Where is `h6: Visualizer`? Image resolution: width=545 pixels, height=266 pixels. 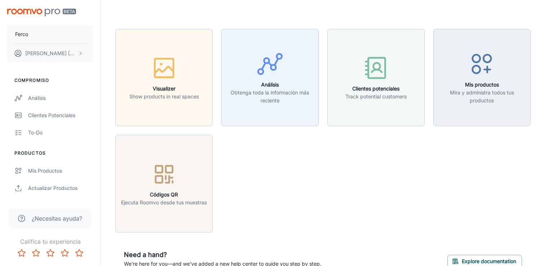 h6: Visualizer is located at coordinates (164, 89).